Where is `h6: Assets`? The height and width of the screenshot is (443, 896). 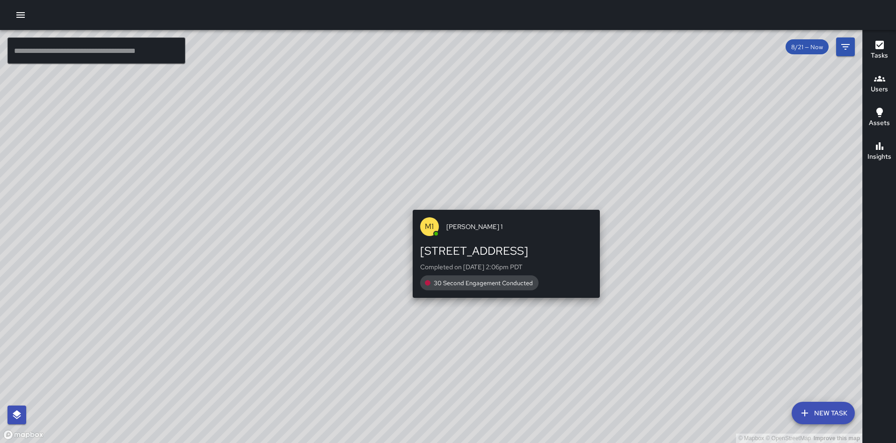
h6: Assets is located at coordinates (880, 123).